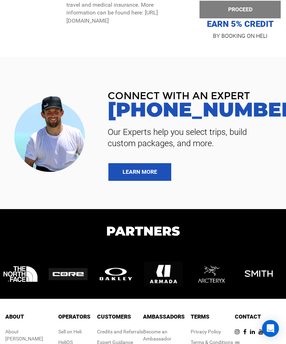 This screenshot has width=286, height=344. Describe the element at coordinates (240, 36) in the screenshot. I see `p: BY BOOKING ON HELI` at that location.